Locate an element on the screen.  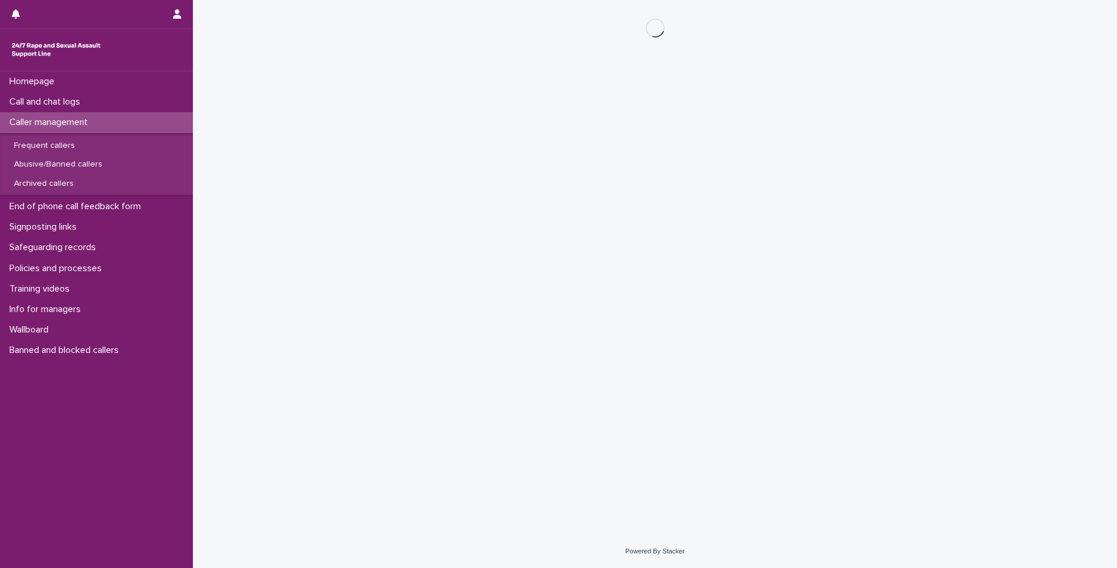
p: Call and chat logs is located at coordinates (47, 102).